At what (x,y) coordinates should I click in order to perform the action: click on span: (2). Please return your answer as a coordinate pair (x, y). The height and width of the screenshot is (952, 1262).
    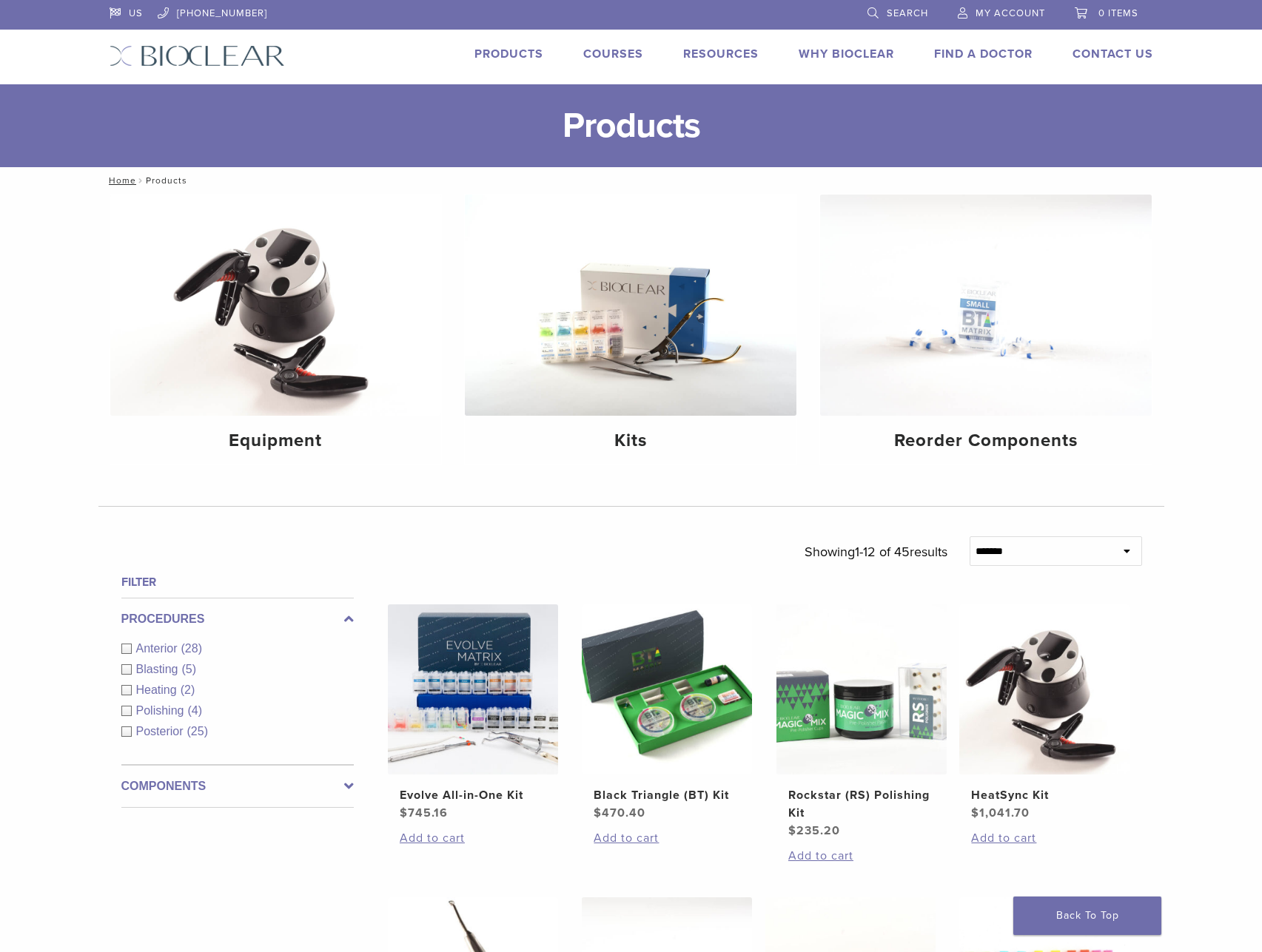
    Looking at the image, I should click on (188, 690).